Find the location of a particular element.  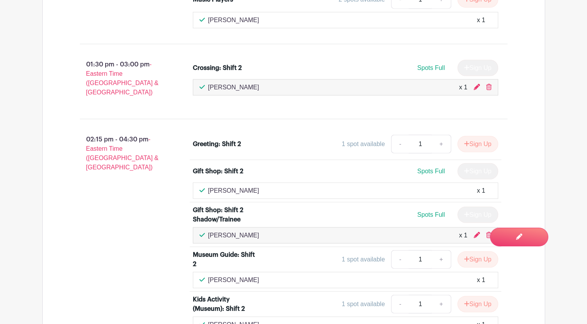

div: Gift Shop: Shift 2 Shadow/Trainee is located at coordinates (226, 215).